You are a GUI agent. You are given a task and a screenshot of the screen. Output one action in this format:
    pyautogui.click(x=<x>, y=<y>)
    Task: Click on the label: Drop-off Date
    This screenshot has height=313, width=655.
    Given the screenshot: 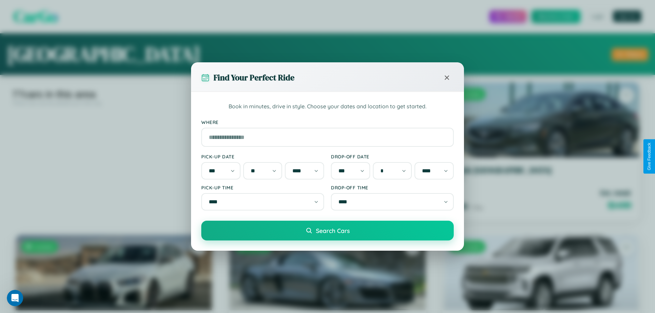 What is the action you would take?
    pyautogui.click(x=392, y=156)
    